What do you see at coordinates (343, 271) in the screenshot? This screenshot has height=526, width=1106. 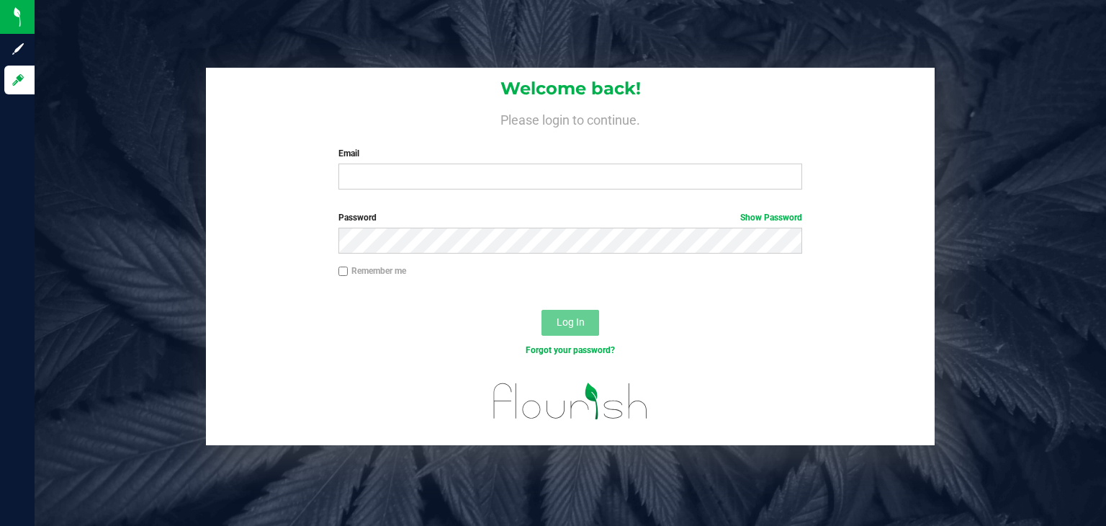 I see `input: Remember me` at bounding box center [343, 271].